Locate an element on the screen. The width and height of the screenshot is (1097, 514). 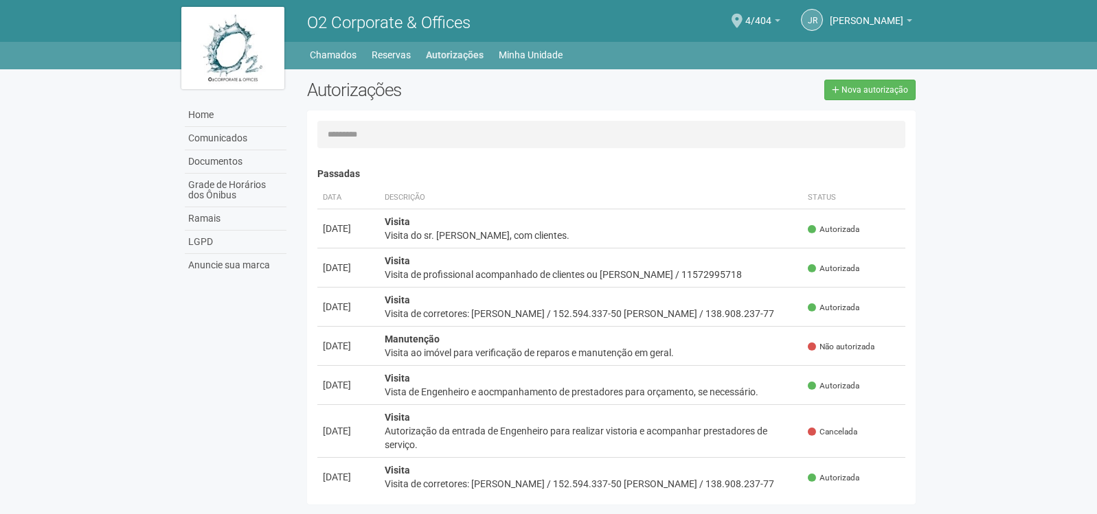
span: 4/404 is located at coordinates (758, 14).